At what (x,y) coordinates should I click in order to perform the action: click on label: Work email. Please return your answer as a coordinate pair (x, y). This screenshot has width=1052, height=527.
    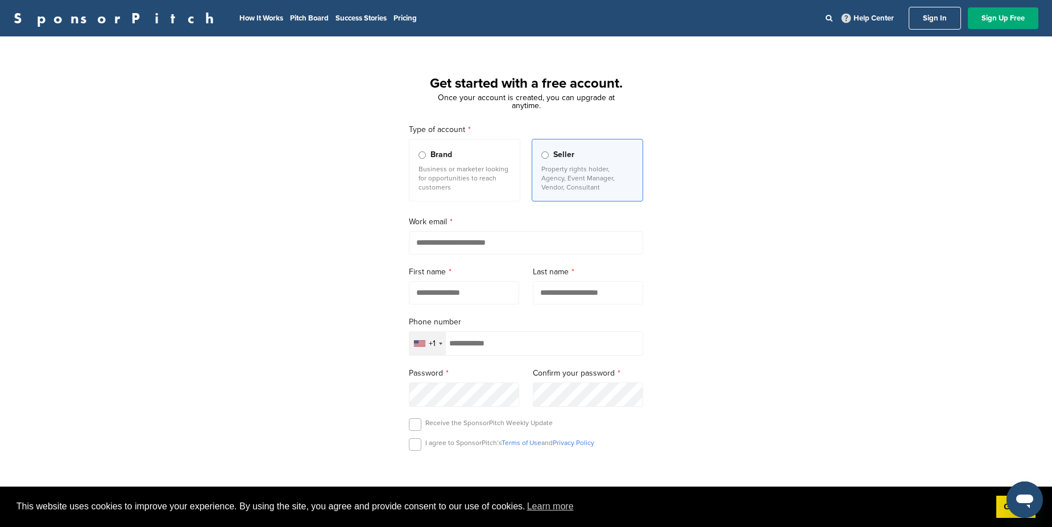
    Looking at the image, I should click on (526, 222).